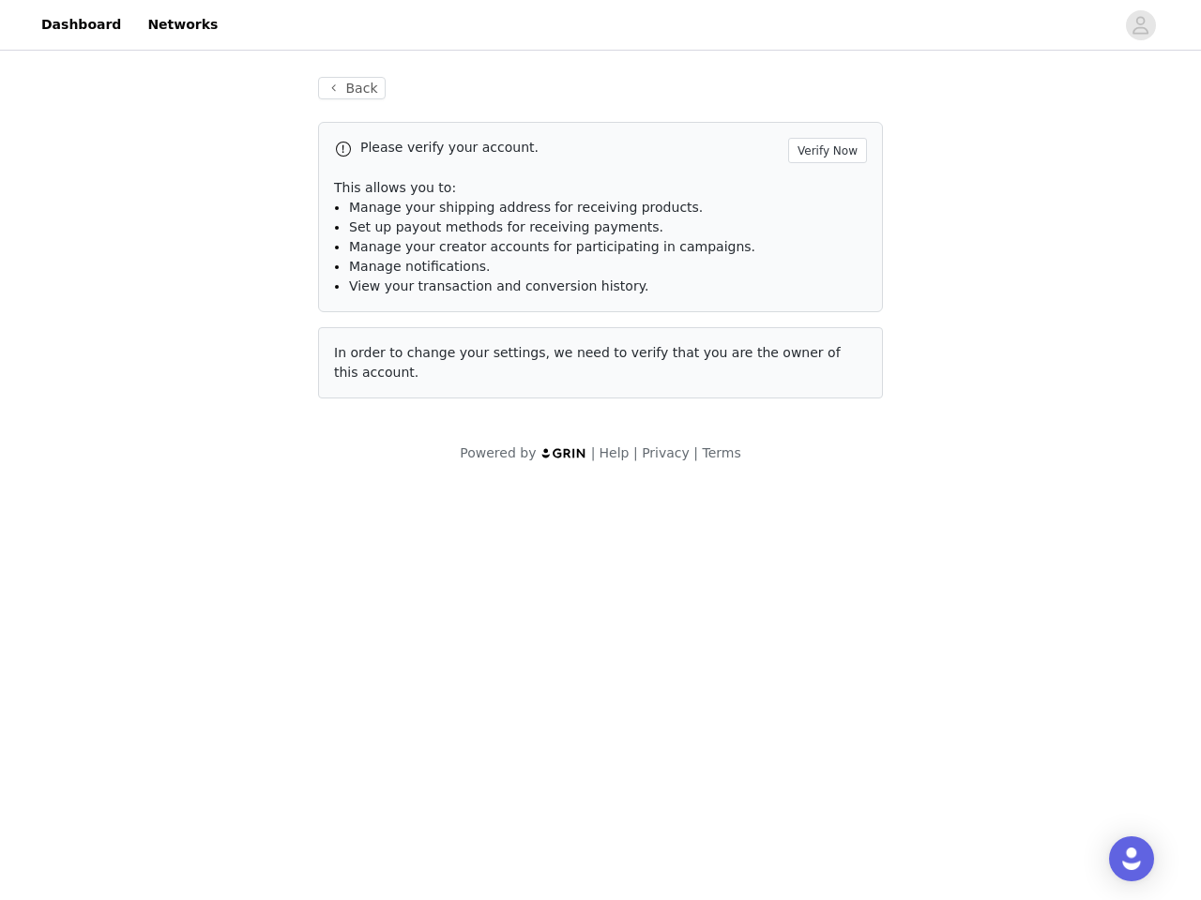 The width and height of the screenshot is (1201, 900). What do you see at coordinates (506, 227) in the screenshot?
I see `span: Set up payout methods for receiving payments.` at bounding box center [506, 227].